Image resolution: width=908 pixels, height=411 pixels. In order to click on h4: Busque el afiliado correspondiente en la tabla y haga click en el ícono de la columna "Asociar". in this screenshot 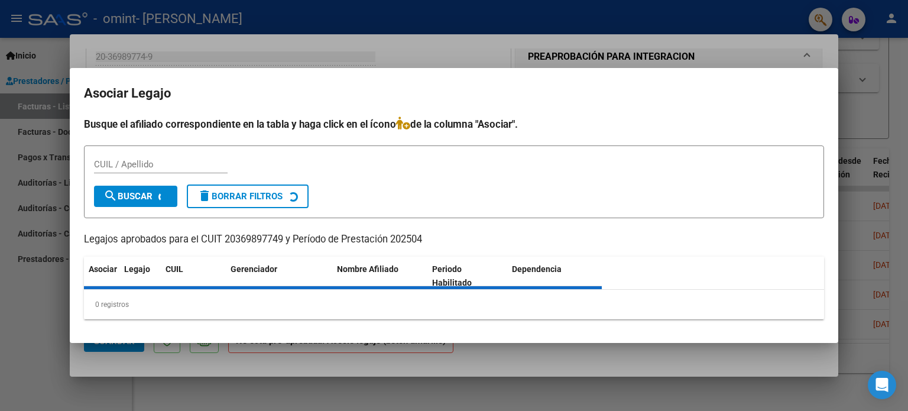, I will do `click(454, 124)`.